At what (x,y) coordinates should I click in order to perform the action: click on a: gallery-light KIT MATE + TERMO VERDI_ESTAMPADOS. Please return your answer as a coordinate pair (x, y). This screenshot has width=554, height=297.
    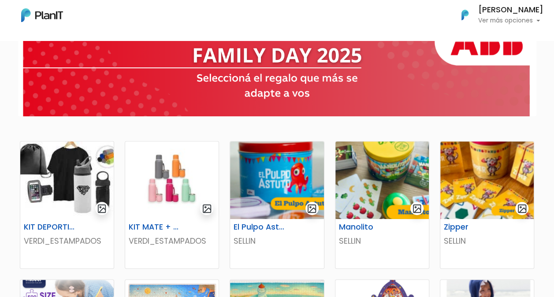
    Looking at the image, I should click on (172, 205).